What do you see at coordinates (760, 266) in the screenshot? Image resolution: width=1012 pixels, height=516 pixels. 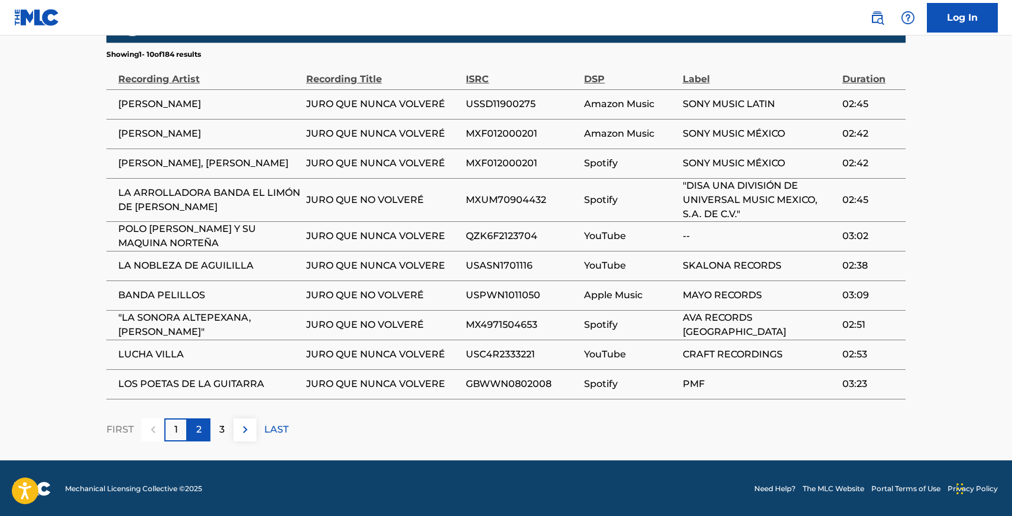 I see `span: SKALONA RECORDS` at bounding box center [760, 266].